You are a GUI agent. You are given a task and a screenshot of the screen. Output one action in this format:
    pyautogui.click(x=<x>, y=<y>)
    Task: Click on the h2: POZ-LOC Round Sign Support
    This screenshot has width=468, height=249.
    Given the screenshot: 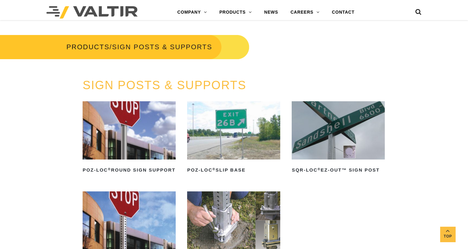 What is the action you would take?
    pyautogui.click(x=129, y=170)
    